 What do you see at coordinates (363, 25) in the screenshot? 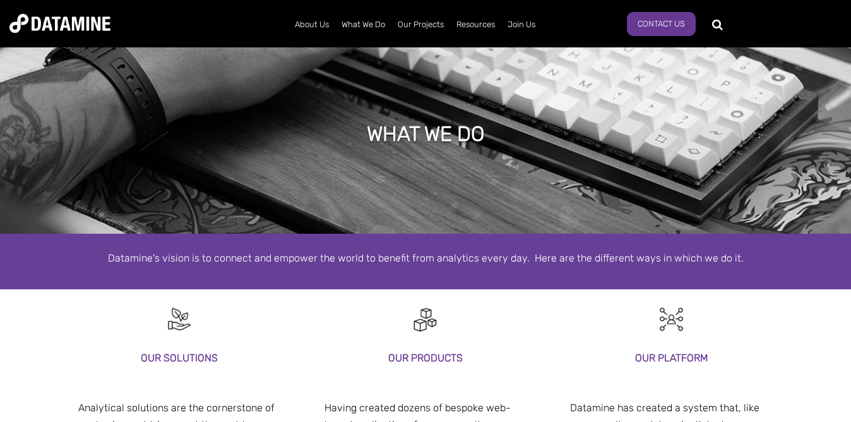
I see `a: What We Do` at bounding box center [363, 25].